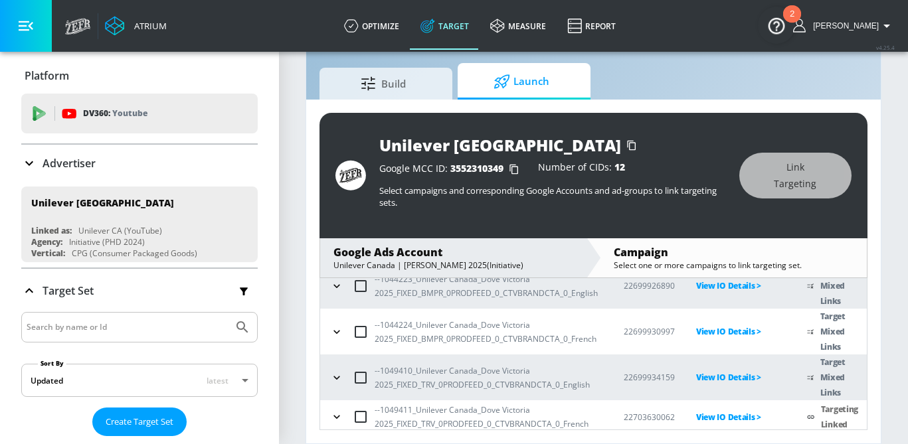  Describe the element at coordinates (115, 114) in the screenshot. I see `p: DV360:` at that location.